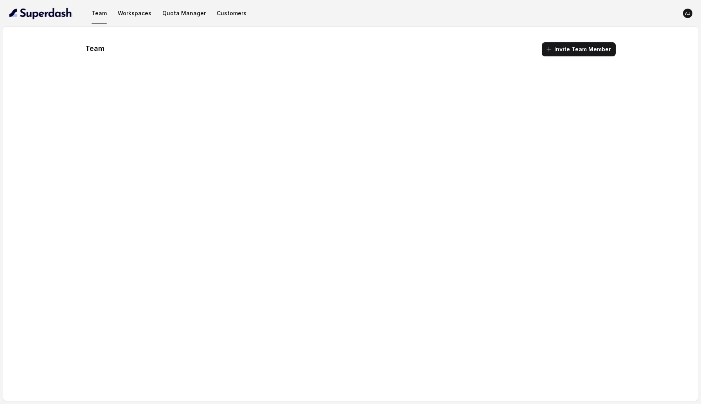 This screenshot has width=701, height=404. I want to click on img: light.svg, so click(41, 13).